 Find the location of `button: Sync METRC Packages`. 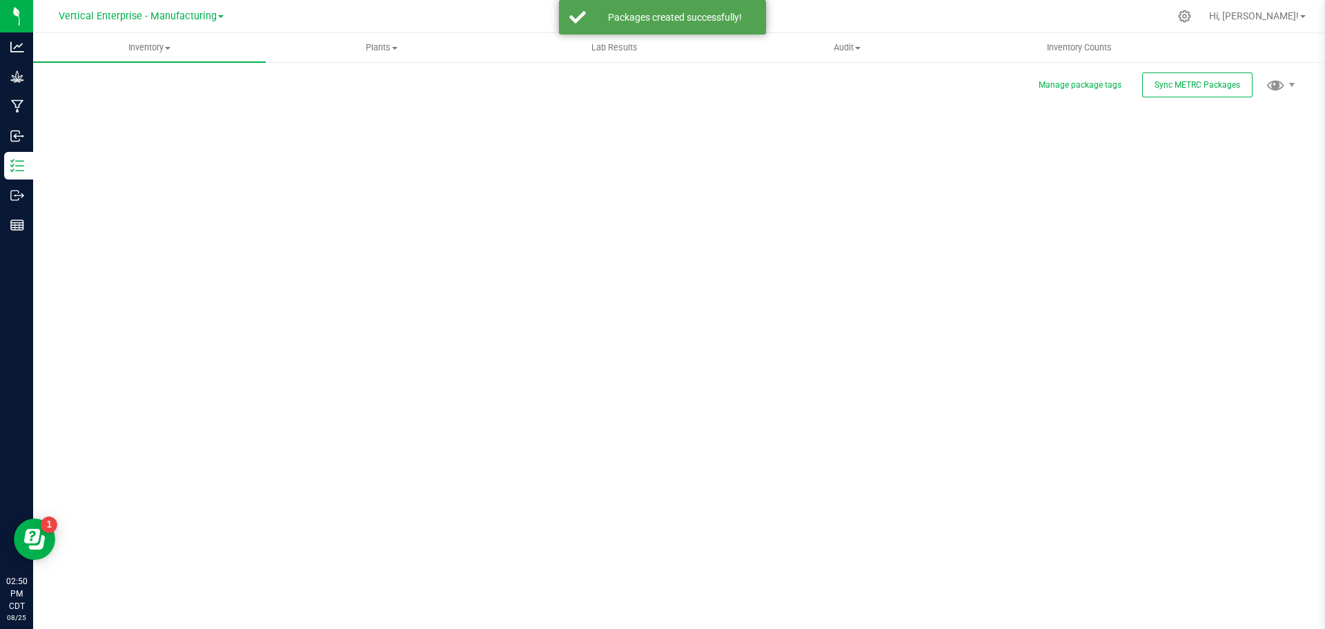

button: Sync METRC Packages is located at coordinates (1197, 85).